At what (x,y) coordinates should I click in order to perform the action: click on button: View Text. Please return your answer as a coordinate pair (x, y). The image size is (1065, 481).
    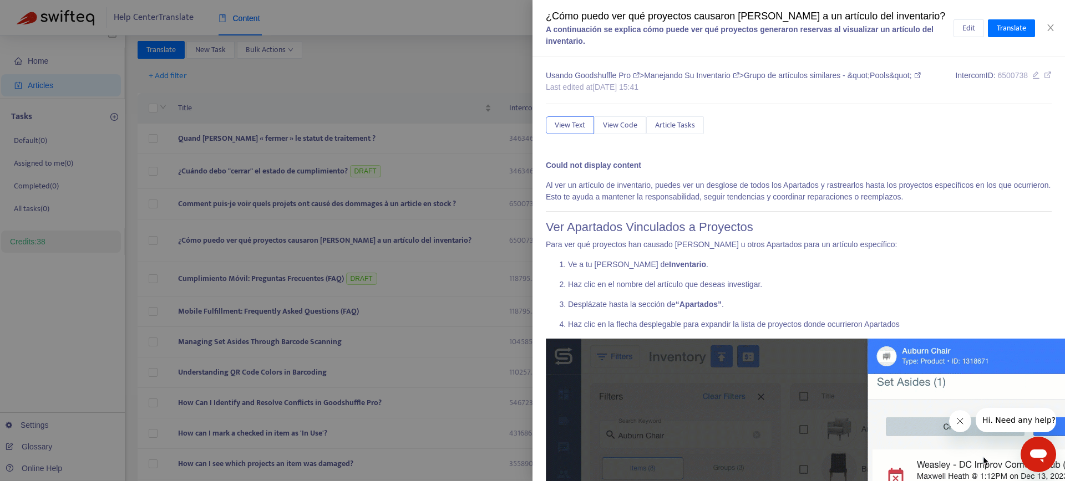
    Looking at the image, I should click on (570, 125).